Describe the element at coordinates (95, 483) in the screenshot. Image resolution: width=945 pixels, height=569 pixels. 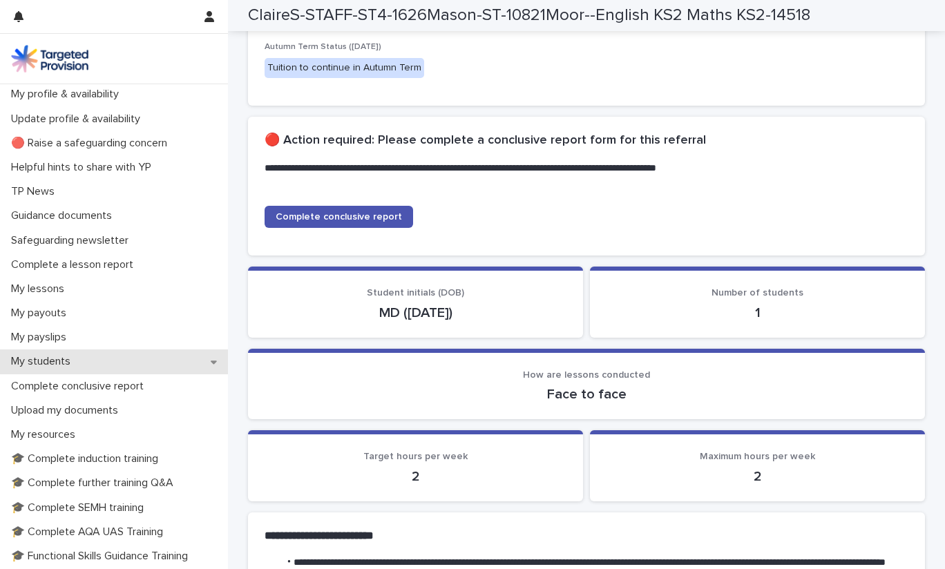
I see `p: 🎓 Complete further training Q&A` at that location.